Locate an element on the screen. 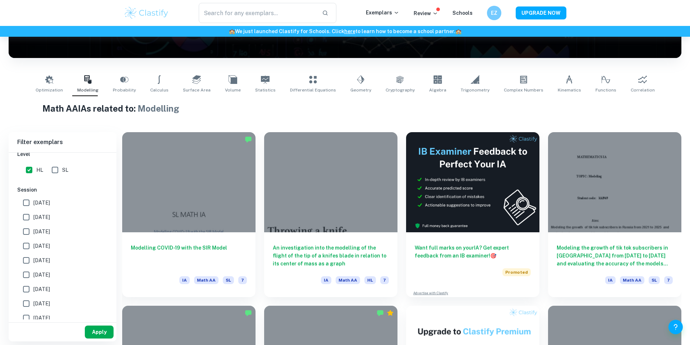 The height and width of the screenshot is (345, 690). span: Complex Numbers is located at coordinates (524, 90).